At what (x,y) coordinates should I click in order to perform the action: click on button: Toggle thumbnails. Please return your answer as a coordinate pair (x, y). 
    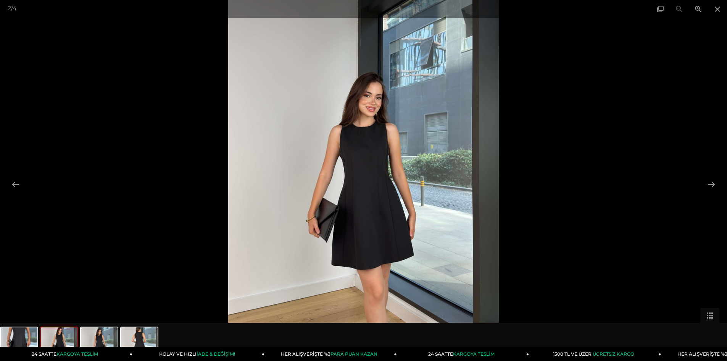
    Looking at the image, I should click on (710, 315).